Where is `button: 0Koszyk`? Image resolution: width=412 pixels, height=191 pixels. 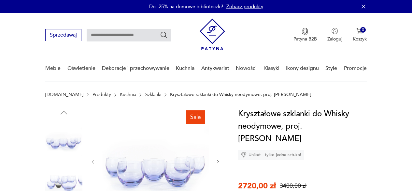
button: 0Koszyk is located at coordinates (360, 35).